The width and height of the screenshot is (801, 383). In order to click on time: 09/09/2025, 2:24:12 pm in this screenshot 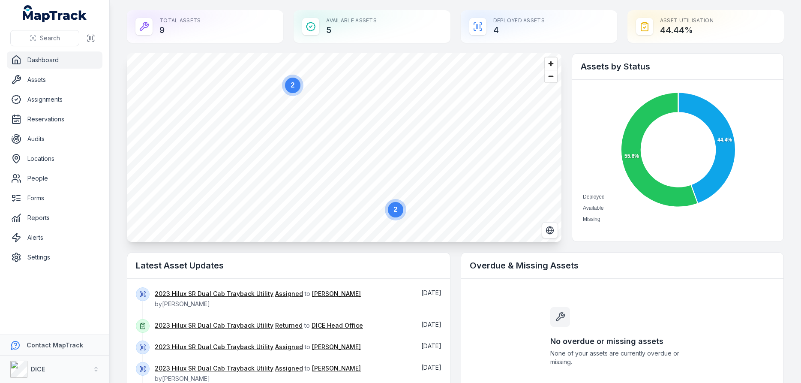, I will do `click(431, 292)`.